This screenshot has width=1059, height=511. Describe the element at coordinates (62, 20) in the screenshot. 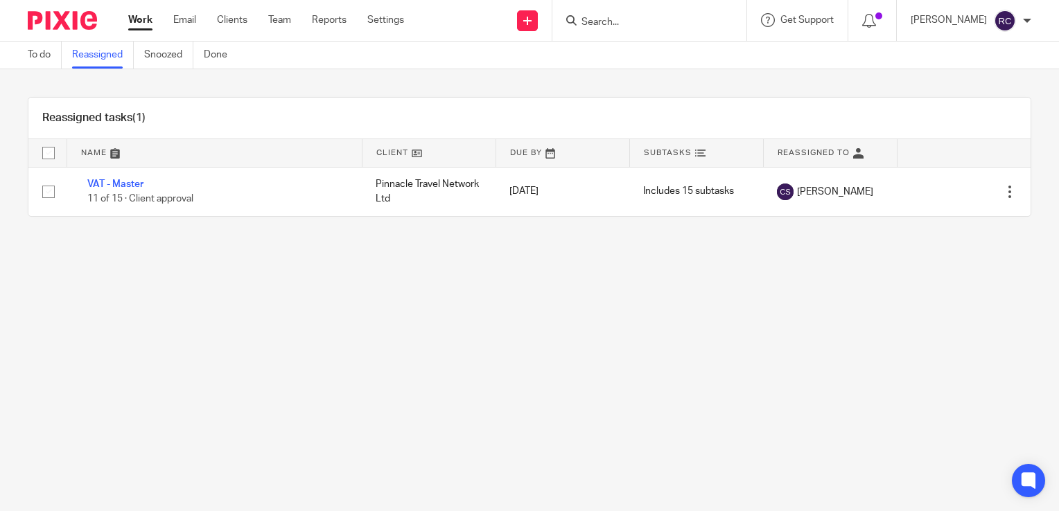

I see `img: Pixie` at that location.